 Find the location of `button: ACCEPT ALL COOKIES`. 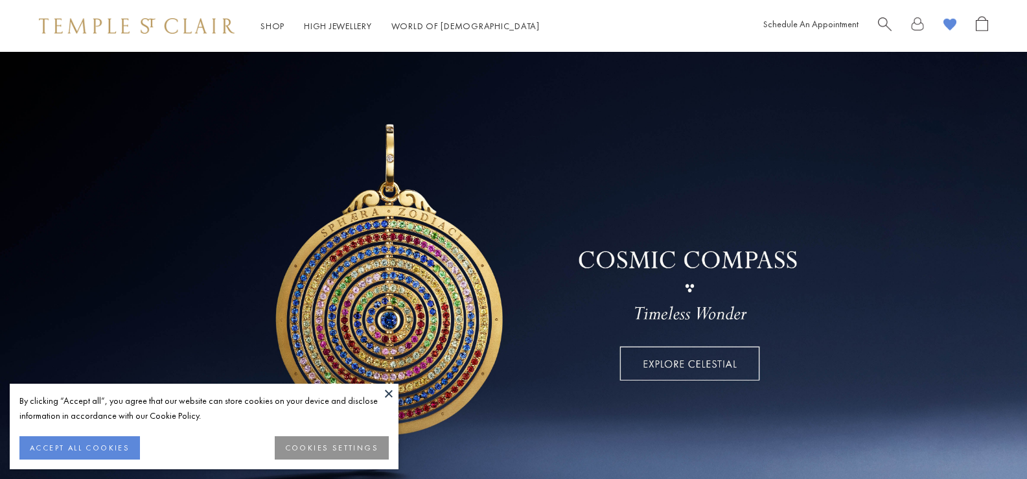

button: ACCEPT ALL COOKIES is located at coordinates (80, 448).